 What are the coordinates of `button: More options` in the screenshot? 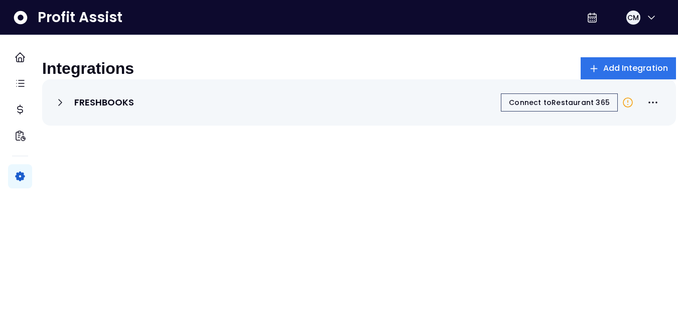 It's located at (653, 102).